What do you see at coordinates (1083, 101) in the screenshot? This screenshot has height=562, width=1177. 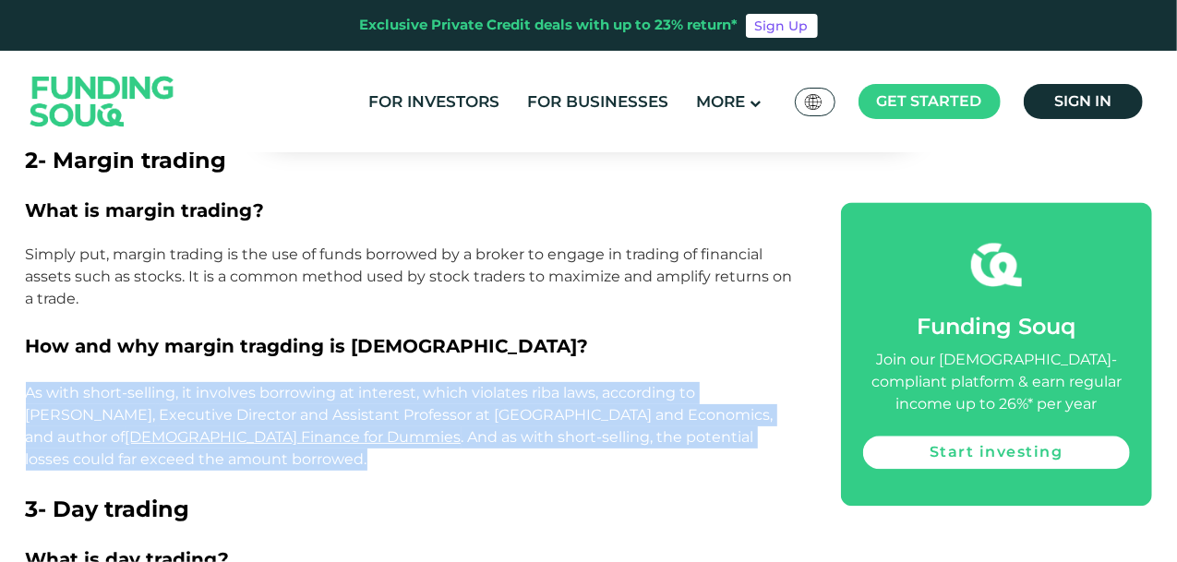 I see `span: Sign in` at bounding box center [1083, 101].